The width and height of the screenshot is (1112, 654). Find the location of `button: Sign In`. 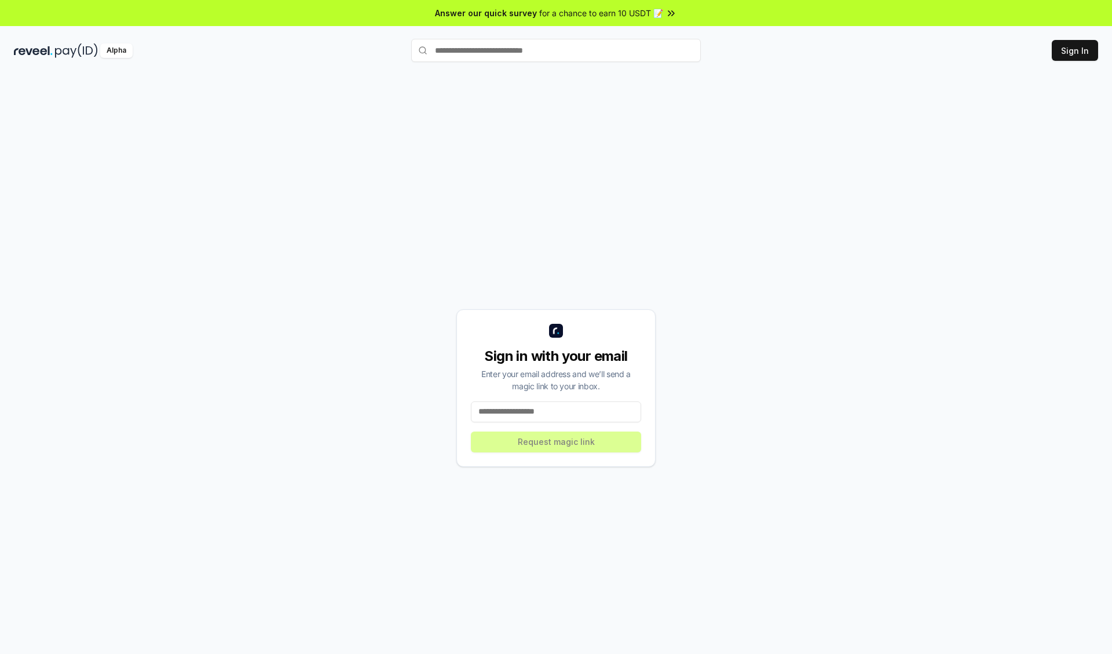

button: Sign In is located at coordinates (1075, 50).